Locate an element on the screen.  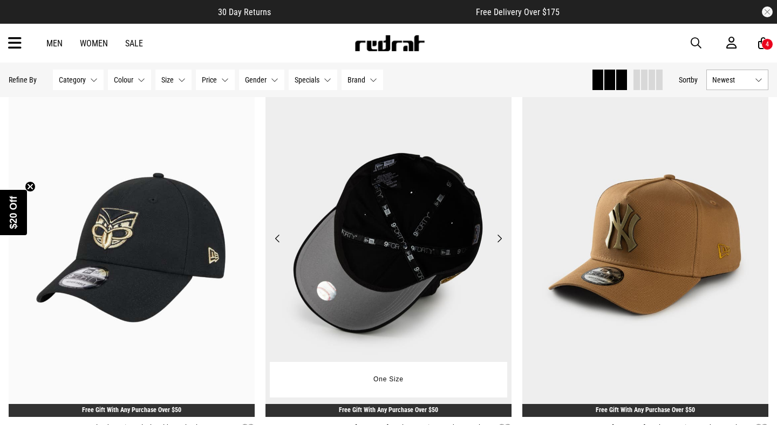
button: Open LiveChat chat widget is located at coordinates (25, 21).